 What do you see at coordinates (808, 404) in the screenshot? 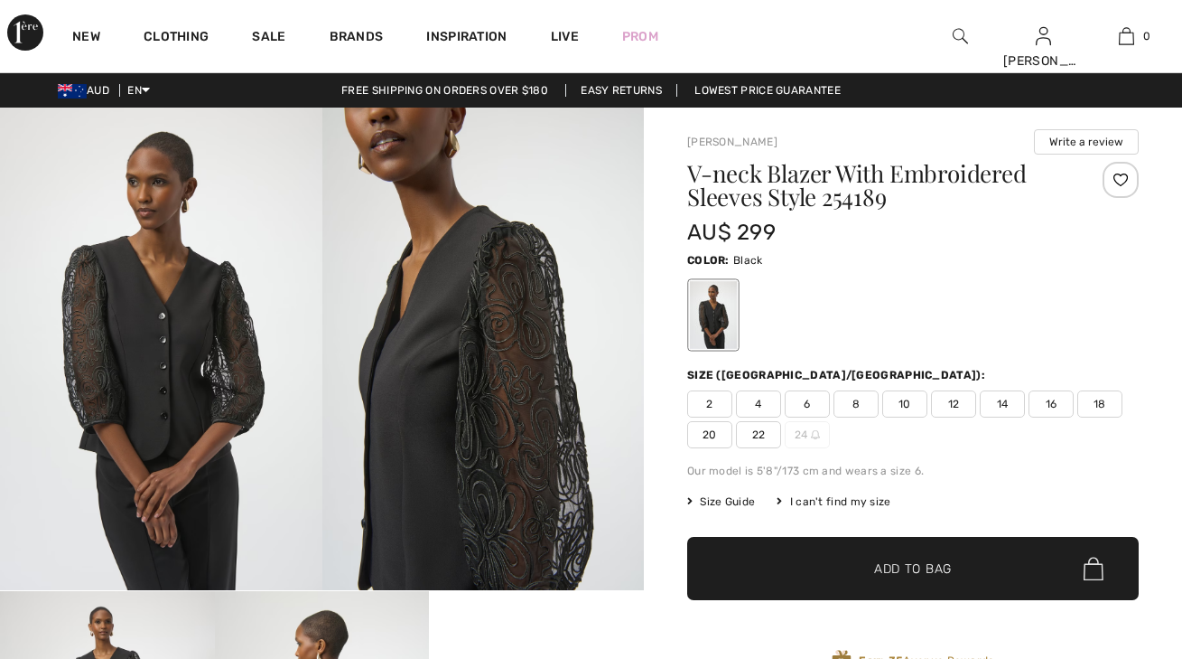
I see `span: 6` at bounding box center [808, 404].